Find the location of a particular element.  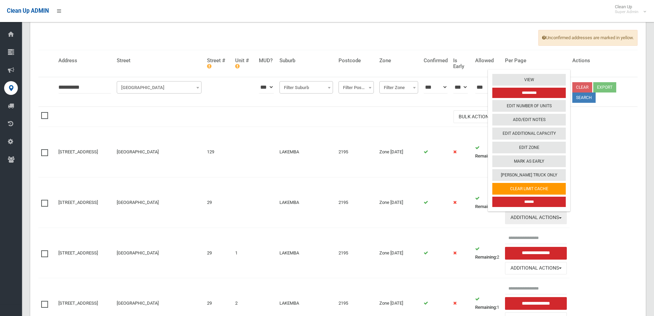

button: Search is located at coordinates (584, 98).